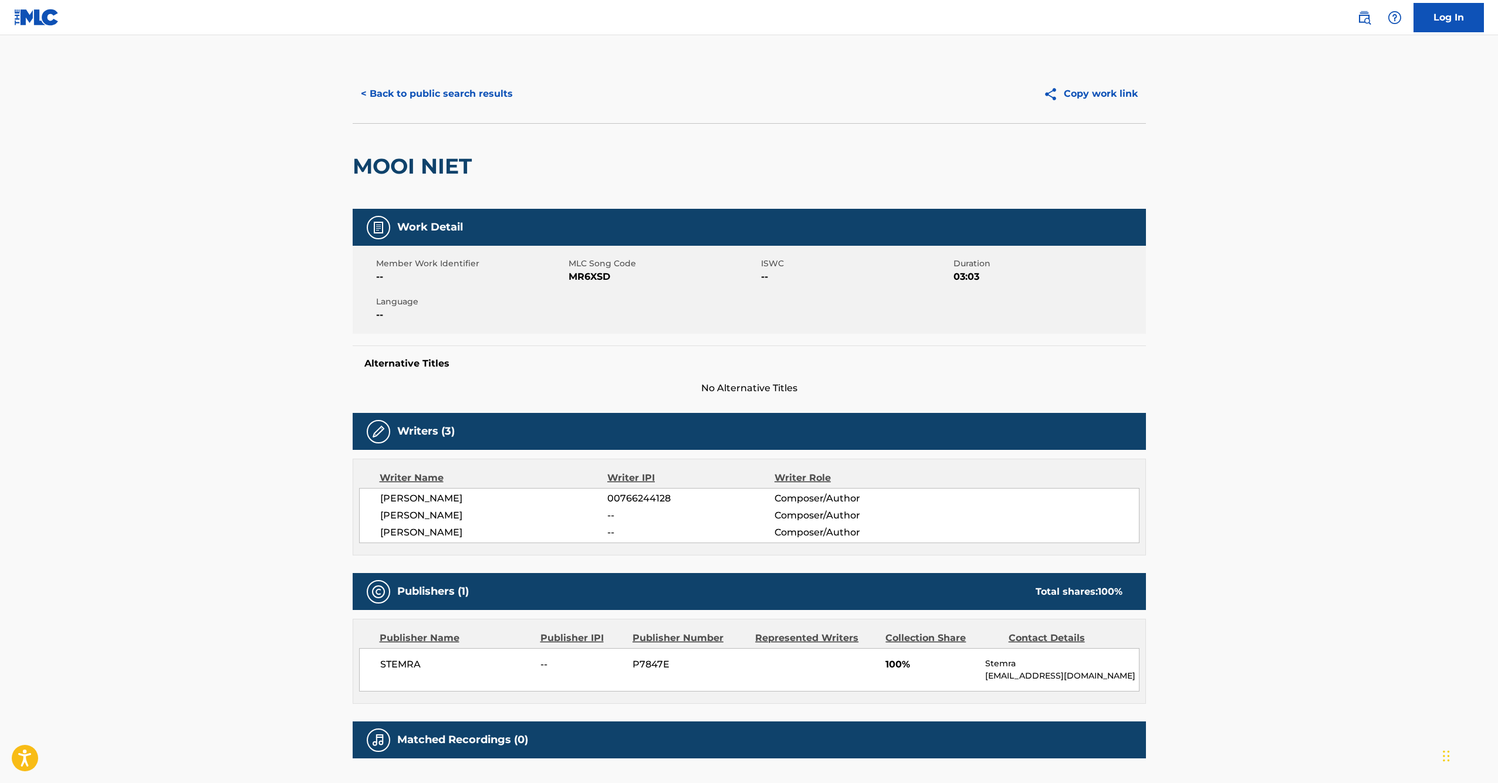 Image resolution: width=1498 pixels, height=783 pixels. Describe the element at coordinates (942, 638) in the screenshot. I see `div: Collection Share` at that location.